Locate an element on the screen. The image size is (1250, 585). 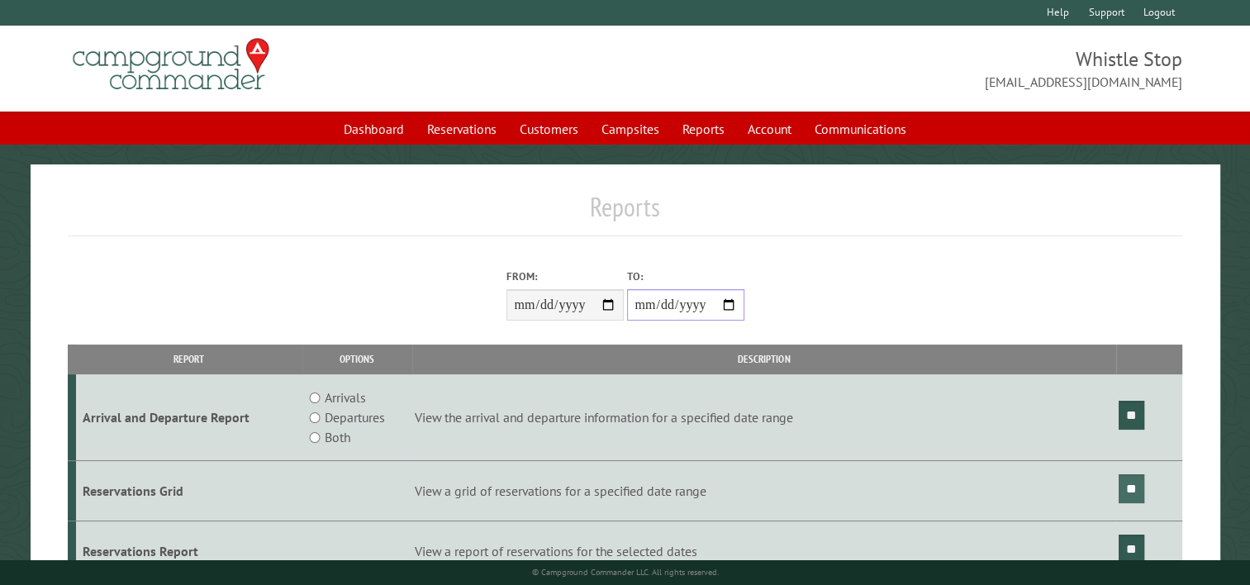
th: Options is located at coordinates (357, 358).